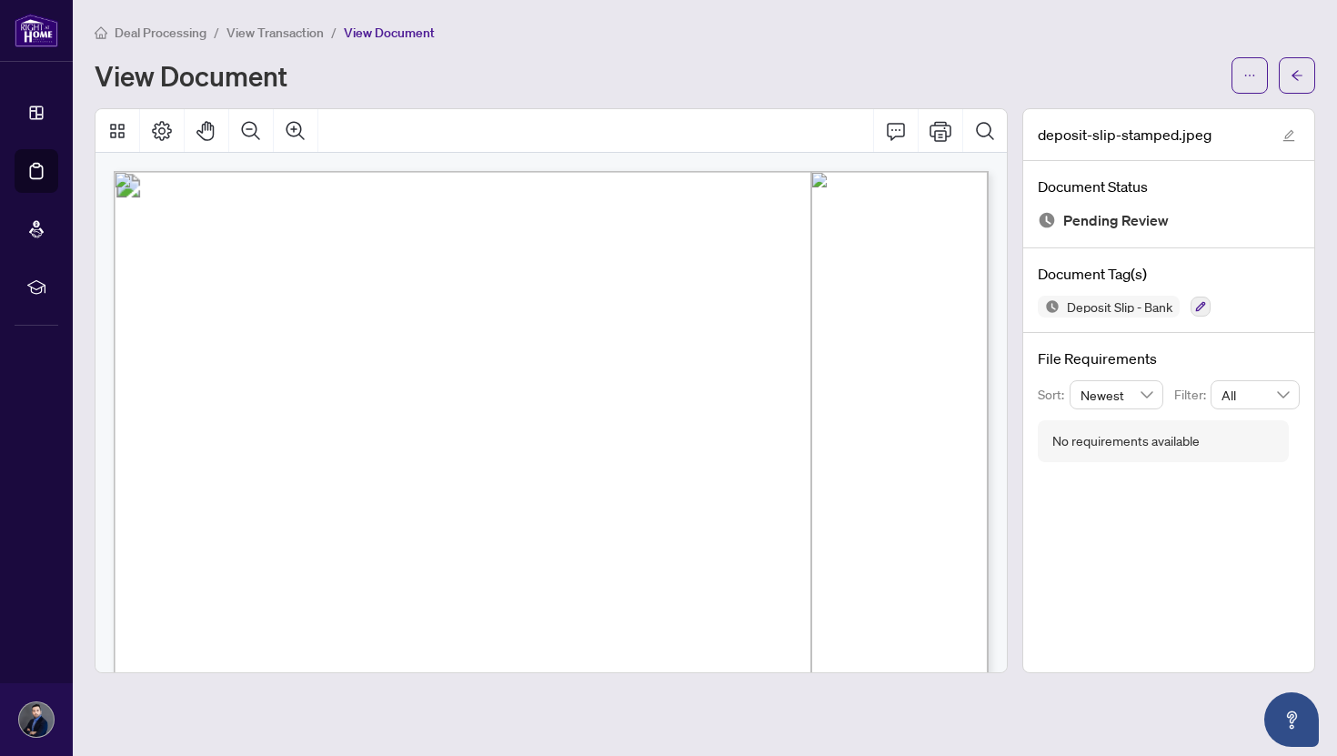  What do you see at coordinates (1124, 135) in the screenshot?
I see `span: deposit-slip-stamped.jpeg` at bounding box center [1124, 135].